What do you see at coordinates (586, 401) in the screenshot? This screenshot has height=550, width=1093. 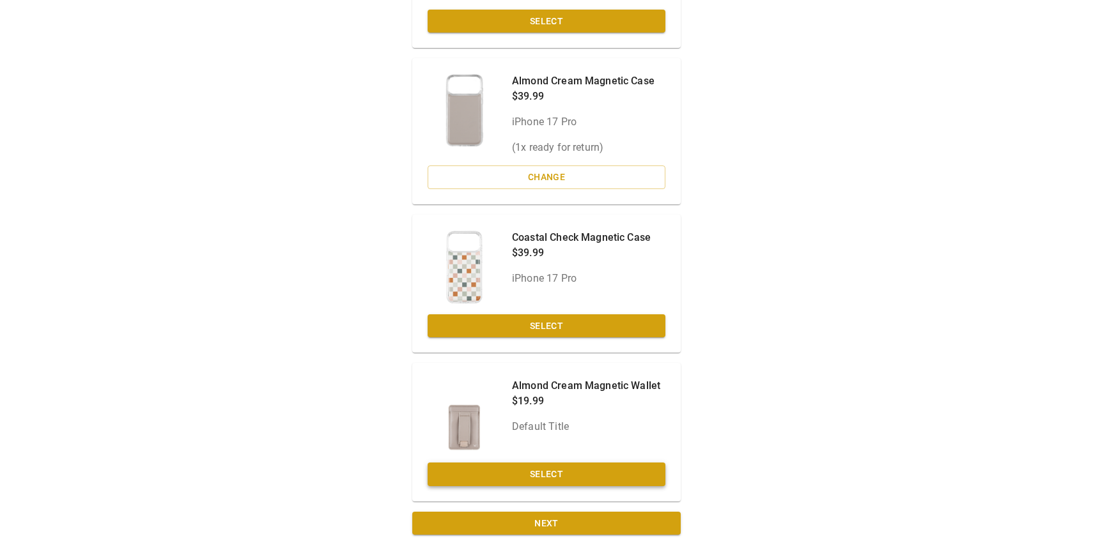 I see `p: $19.99` at bounding box center [586, 401].